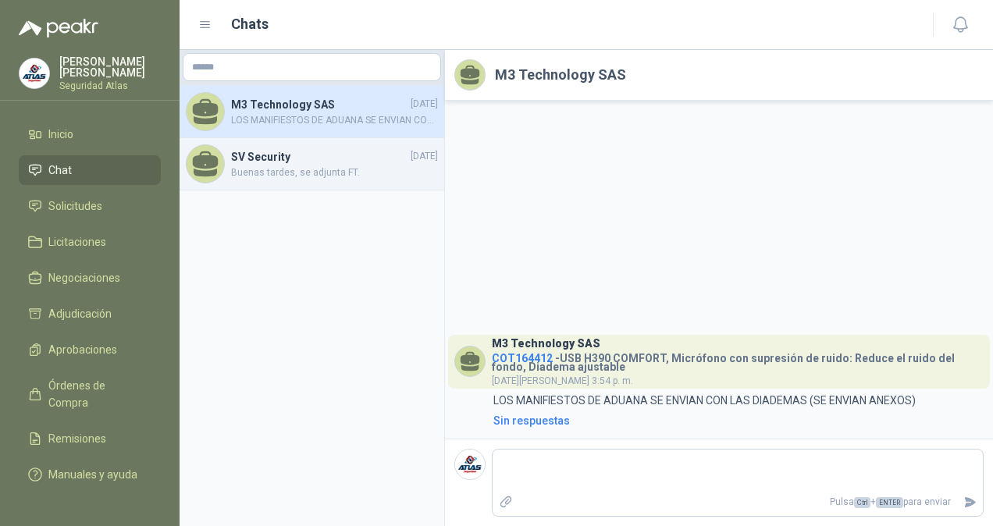  Describe the element at coordinates (93, 475) in the screenshot. I see `span: Manuales y ayuda` at that location.